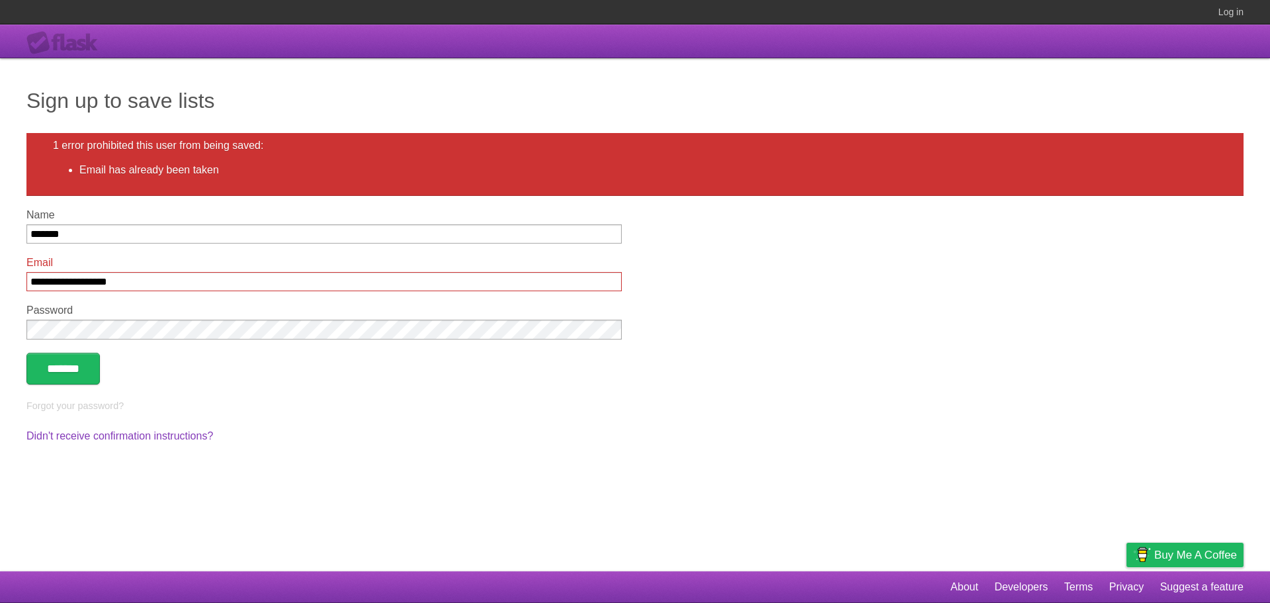 This screenshot has width=1270, height=603. I want to click on a: Privacy, so click(1127, 587).